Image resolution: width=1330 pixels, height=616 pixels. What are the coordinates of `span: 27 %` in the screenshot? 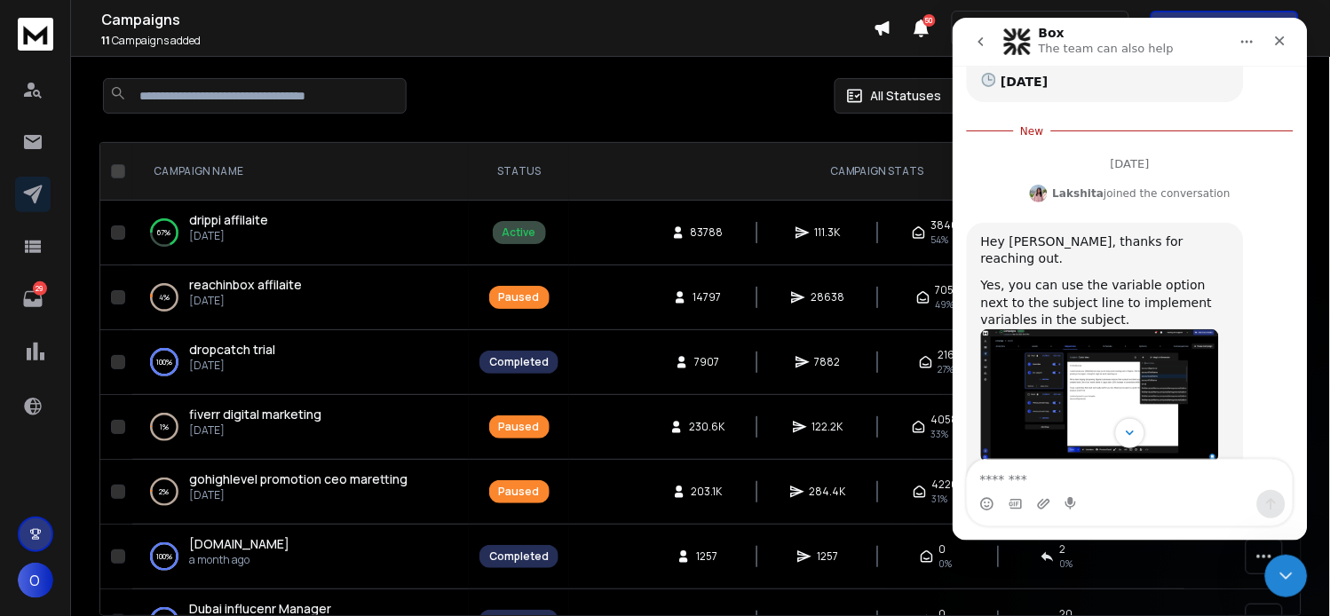 It's located at (946, 369).